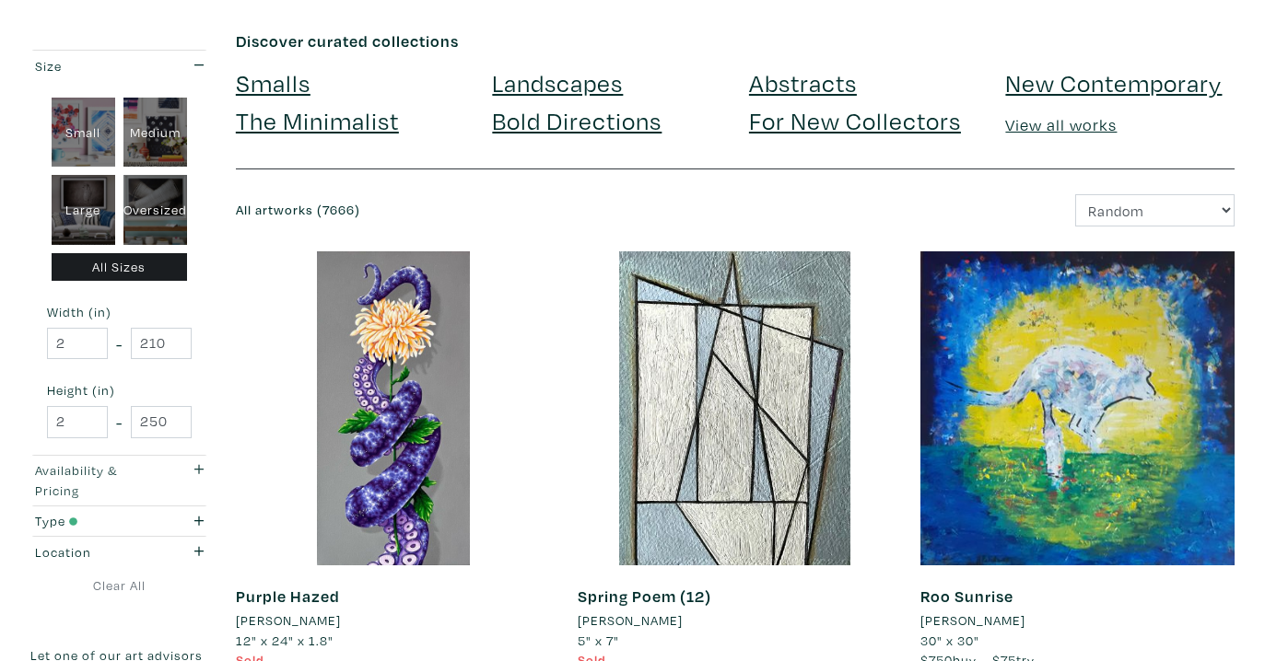  I want to click on a: Spring Poem (12), so click(644, 596).